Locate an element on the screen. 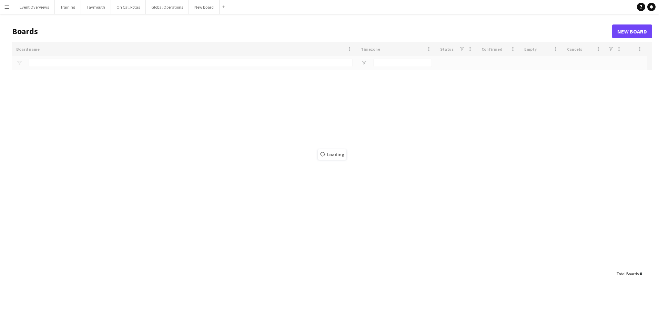 The height and width of the screenshot is (329, 659). button: Training is located at coordinates (68, 7).